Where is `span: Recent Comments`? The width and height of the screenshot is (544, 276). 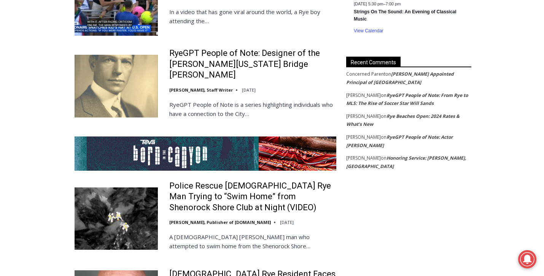 span: Recent Comments is located at coordinates (373, 62).